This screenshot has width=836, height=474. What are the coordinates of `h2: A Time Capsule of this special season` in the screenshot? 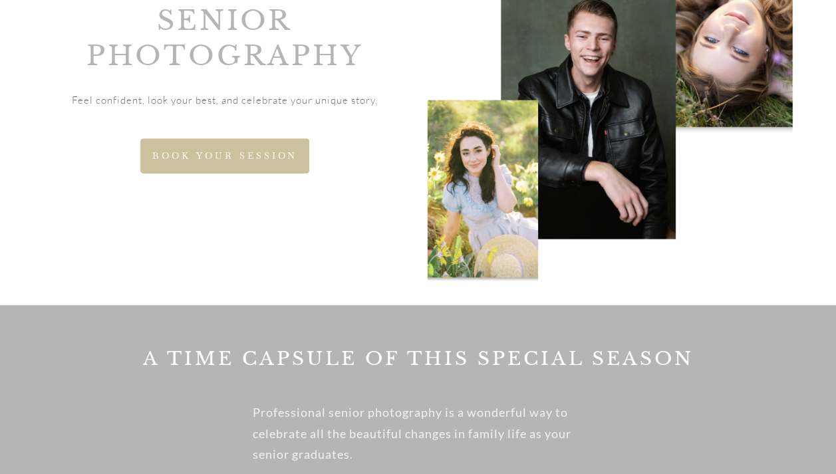 It's located at (418, 362).